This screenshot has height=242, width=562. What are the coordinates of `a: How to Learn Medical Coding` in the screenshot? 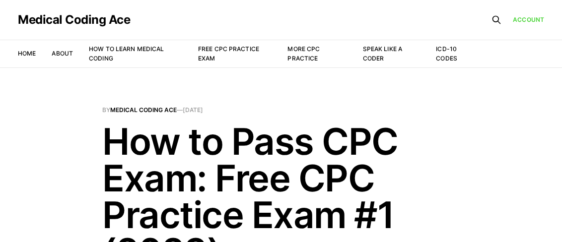 It's located at (126, 54).